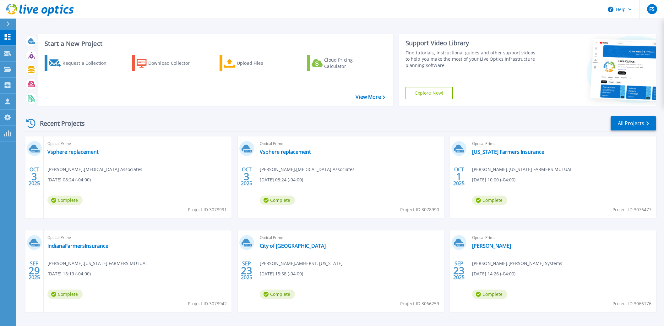 The image size is (664, 326). Describe the element at coordinates (34, 270) in the screenshot. I see `span: 29` at that location.